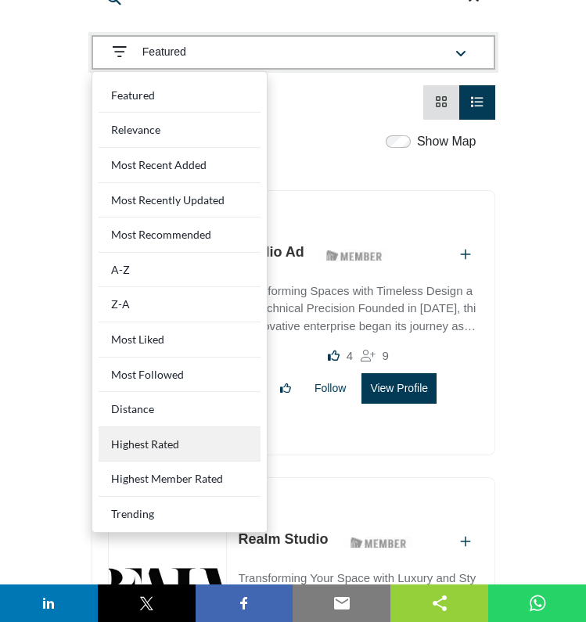 This screenshot has width=586, height=622. I want to click on button: Featured, so click(293, 52).